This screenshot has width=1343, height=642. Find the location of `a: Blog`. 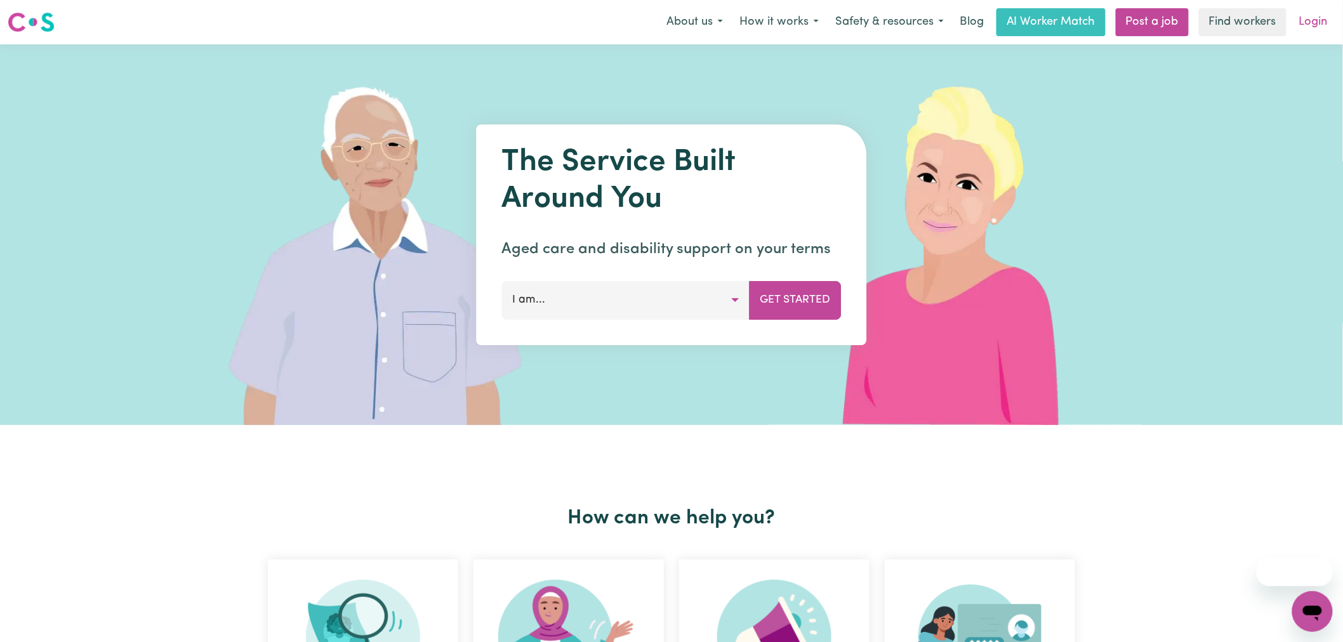

a: Blog is located at coordinates (971, 22).